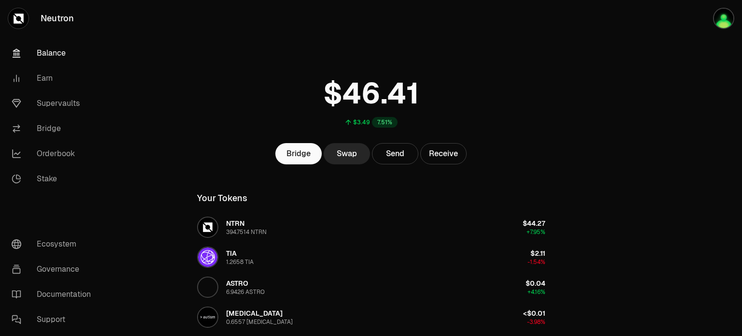  Describe the element at coordinates (231, 253) in the screenshot. I see `span: TIA` at that location.